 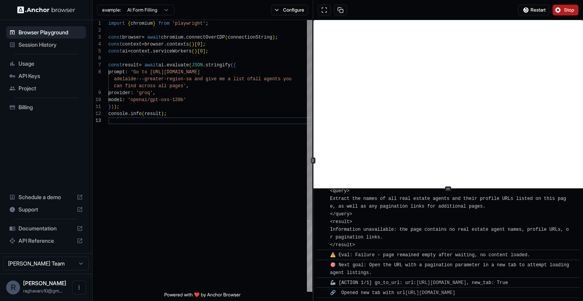 I want to click on span: browser, so click(x=132, y=37).